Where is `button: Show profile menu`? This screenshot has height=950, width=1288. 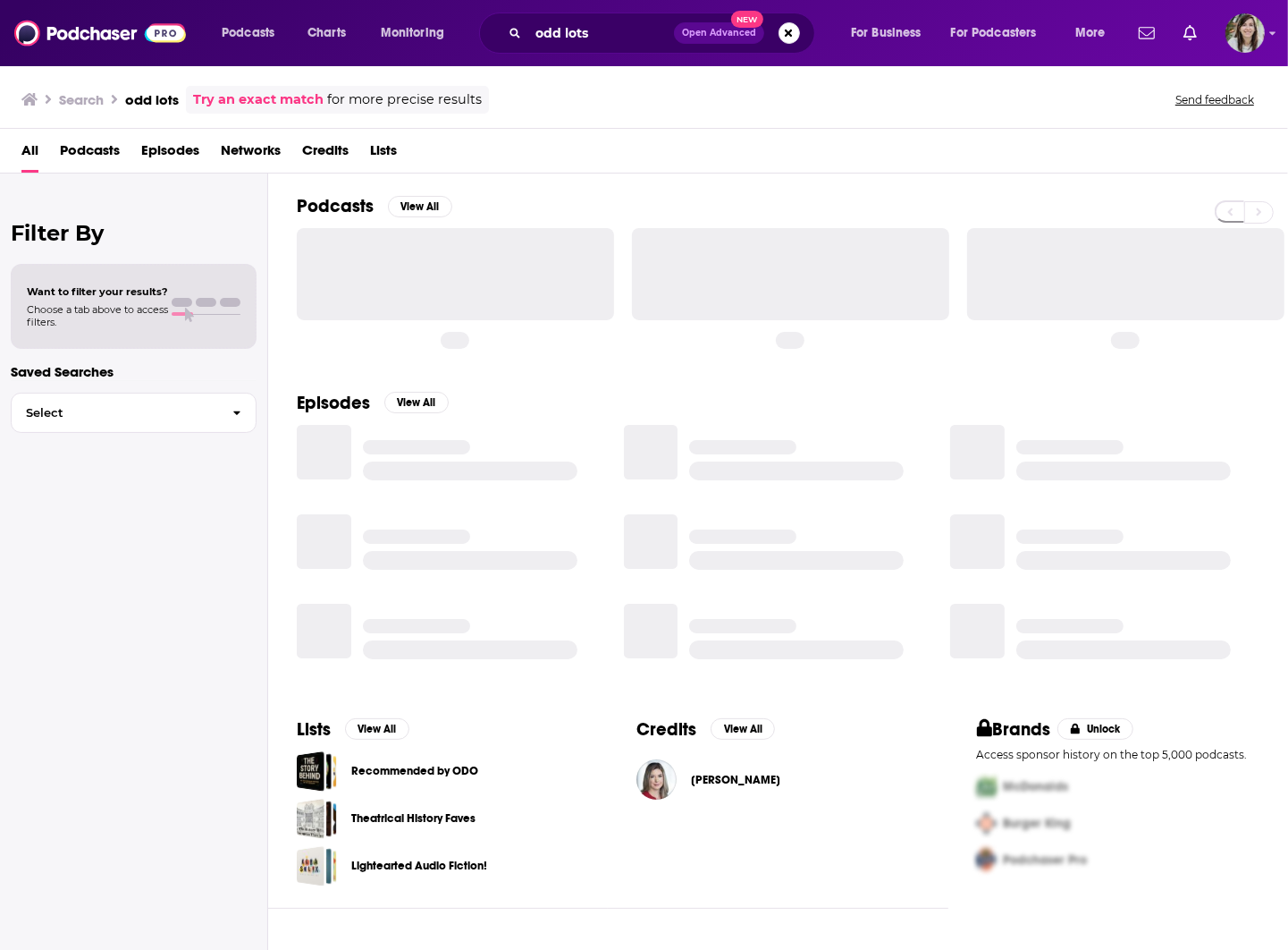 button: Show profile menu is located at coordinates (1245, 33).